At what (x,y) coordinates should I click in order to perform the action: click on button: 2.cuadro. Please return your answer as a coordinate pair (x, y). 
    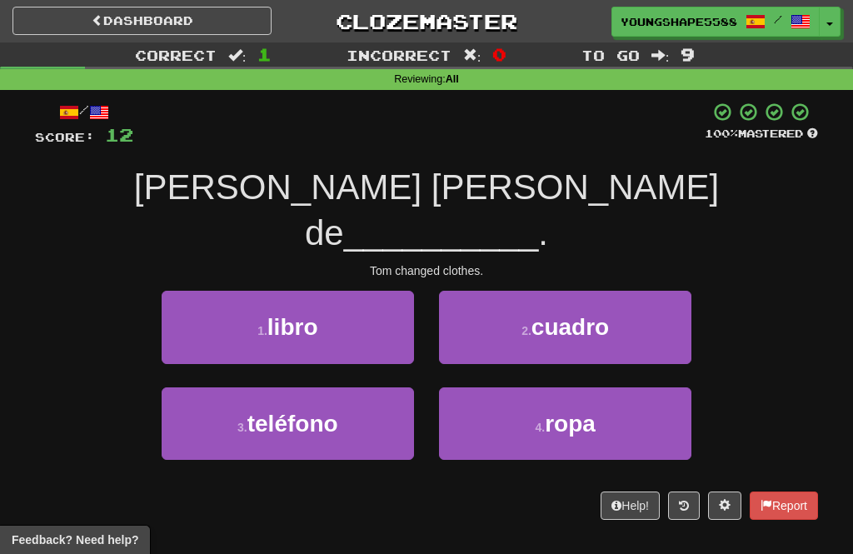
    Looking at the image, I should click on (565, 327).